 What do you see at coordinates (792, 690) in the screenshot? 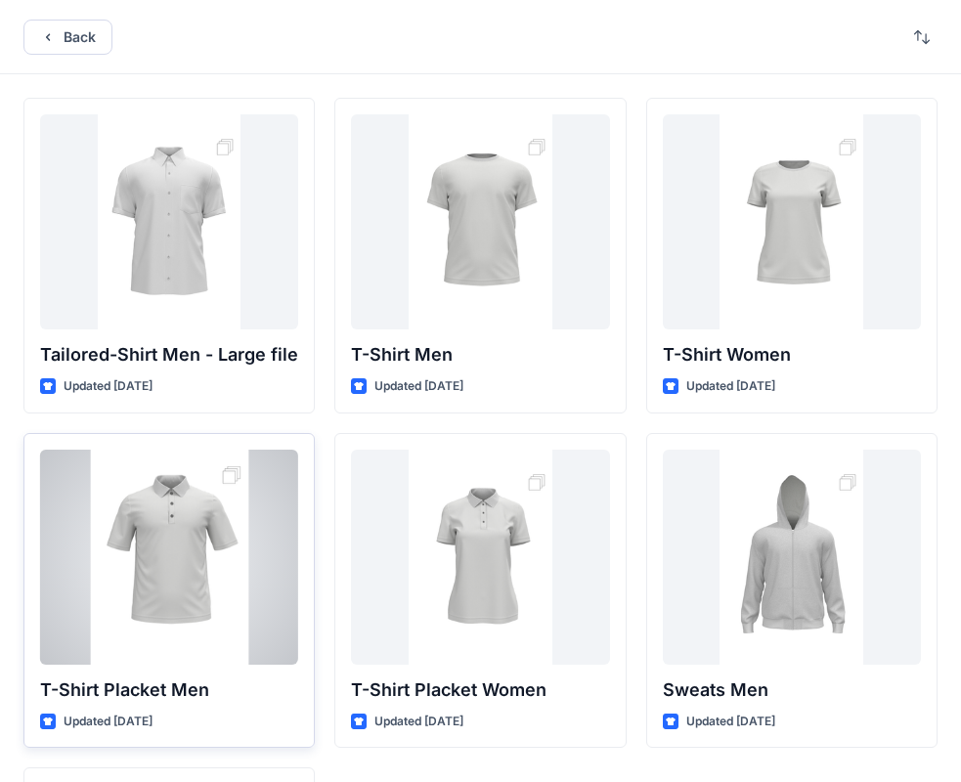
I see `p: Sweats Men` at bounding box center [792, 690].